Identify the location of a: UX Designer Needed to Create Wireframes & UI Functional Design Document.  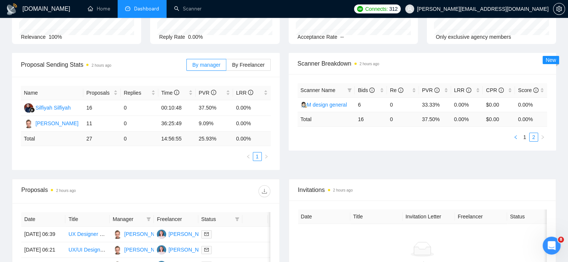
(159, 234).